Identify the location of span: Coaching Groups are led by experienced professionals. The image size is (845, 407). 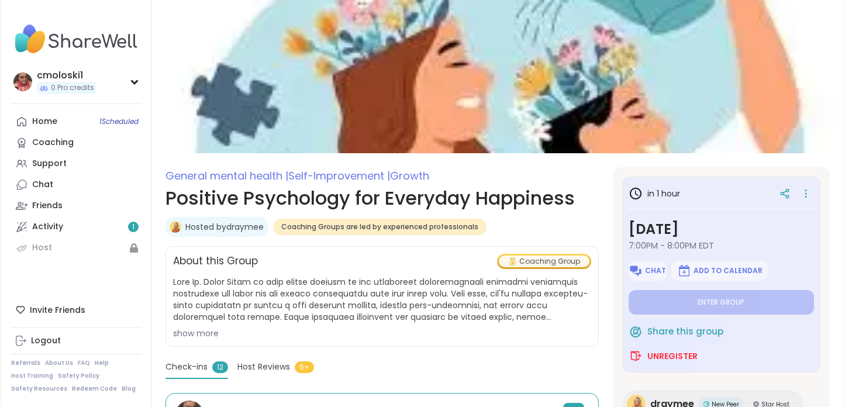
(379, 227).